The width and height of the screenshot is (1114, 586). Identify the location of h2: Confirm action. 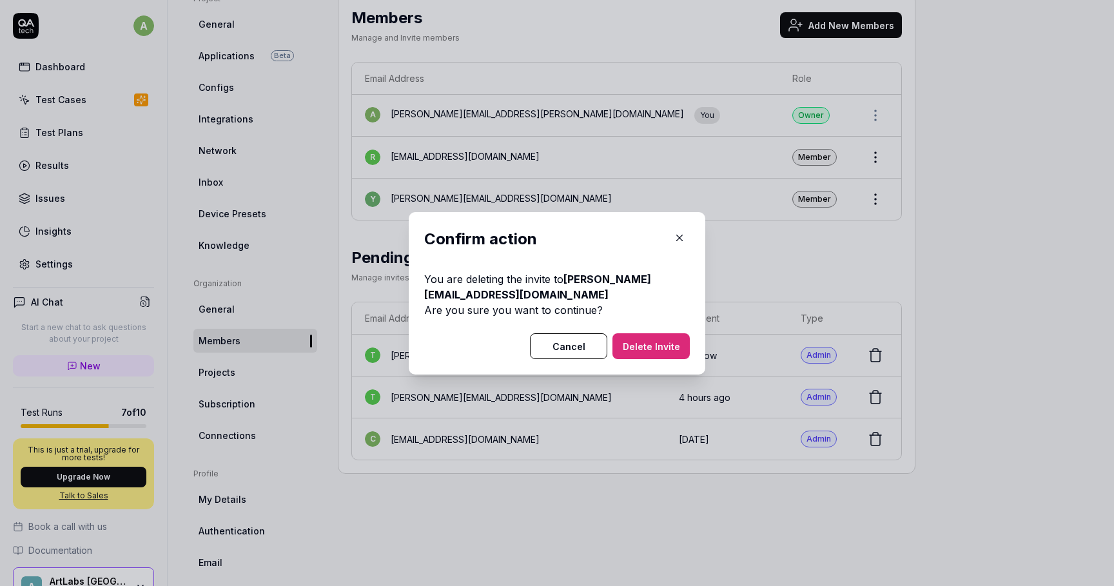
(557, 239).